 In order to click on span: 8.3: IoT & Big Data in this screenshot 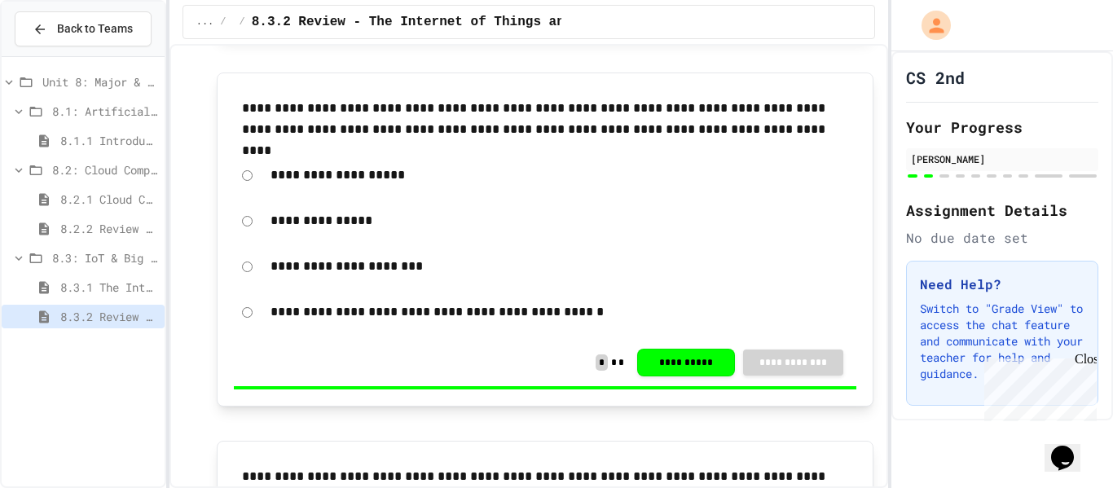, I will do `click(105, 258)`.